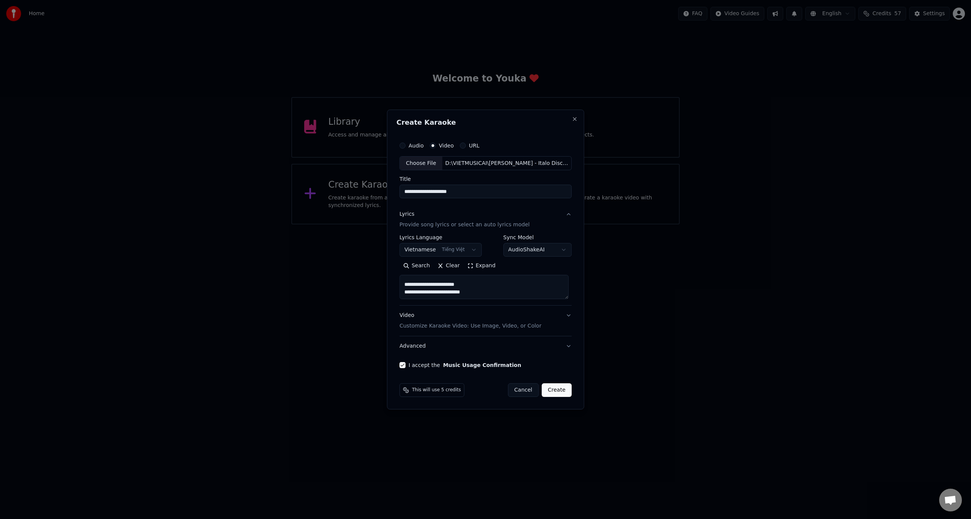 The image size is (971, 519). What do you see at coordinates (440, 238) in the screenshot?
I see `label: Lyrics Language` at bounding box center [440, 238].